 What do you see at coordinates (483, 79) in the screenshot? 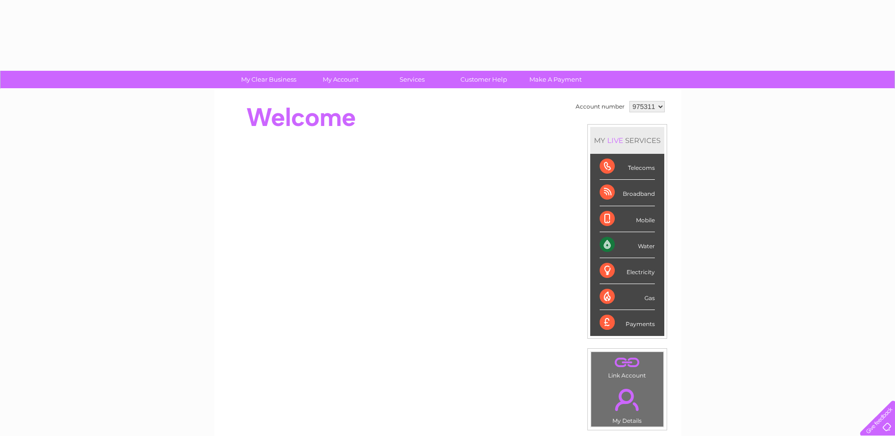
I see `a: Customer Help` at bounding box center [483, 79].